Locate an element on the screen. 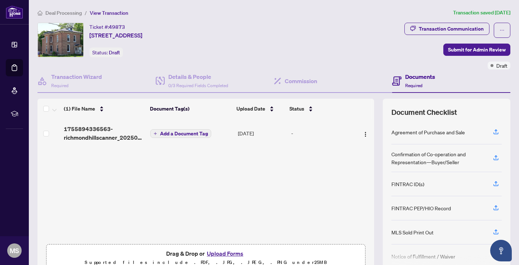 The height and width of the screenshot is (265, 519). div: Ticket #: is located at coordinates (107, 27).